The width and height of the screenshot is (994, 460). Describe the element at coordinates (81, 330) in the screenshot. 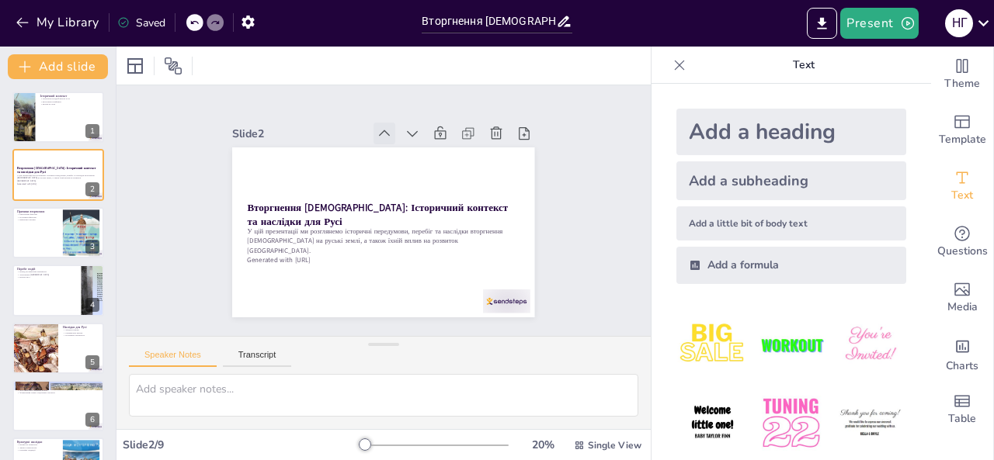

I see `p: Людські втрати` at that location.